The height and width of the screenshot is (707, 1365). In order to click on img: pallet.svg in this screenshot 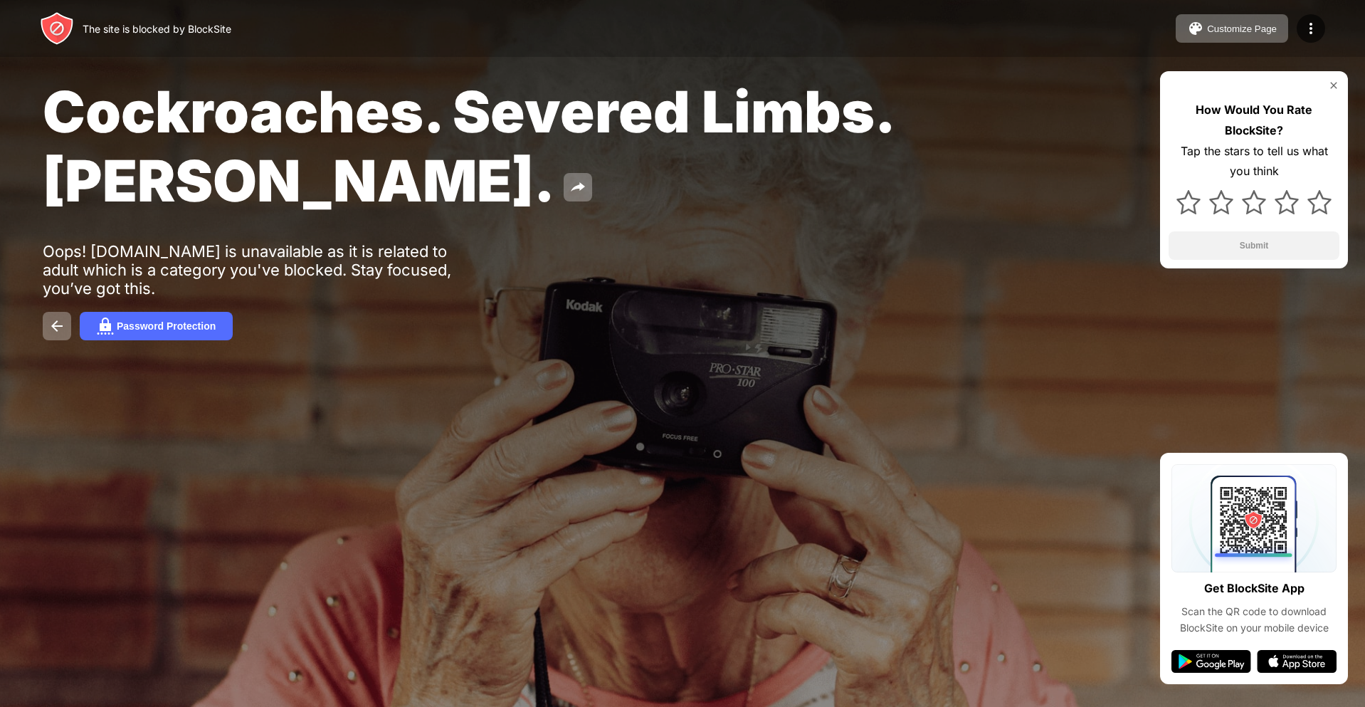, I will do `click(1196, 28)`.